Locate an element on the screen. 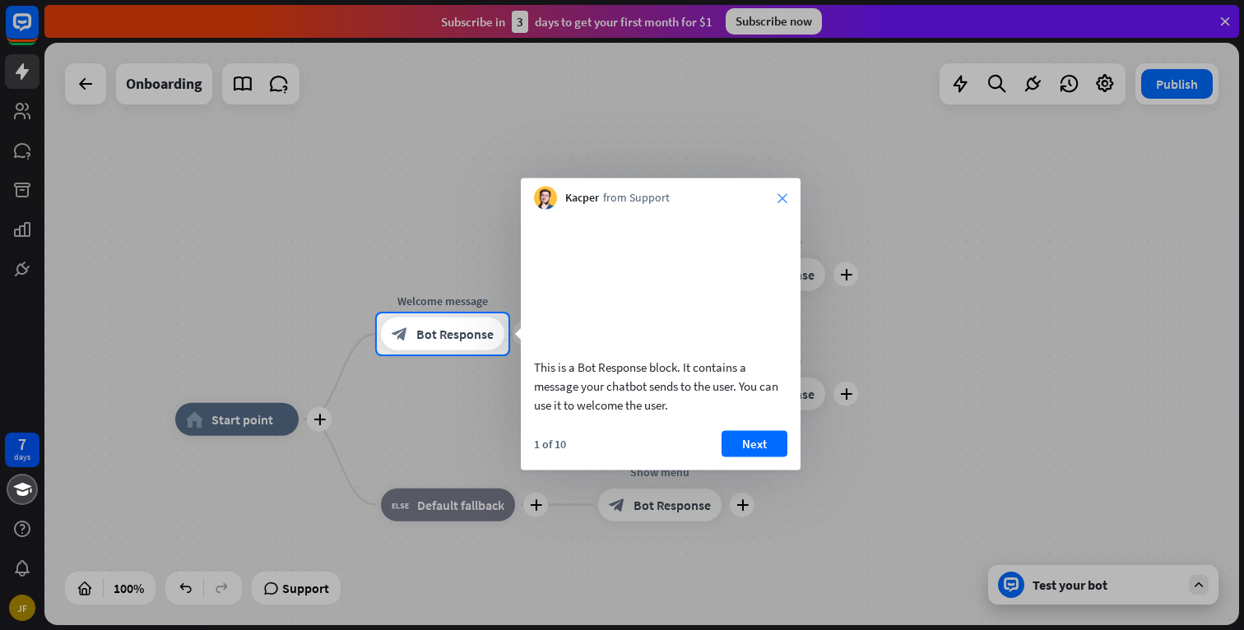 This screenshot has height=630, width=1244. i: block_bot_response is located at coordinates (400, 334).